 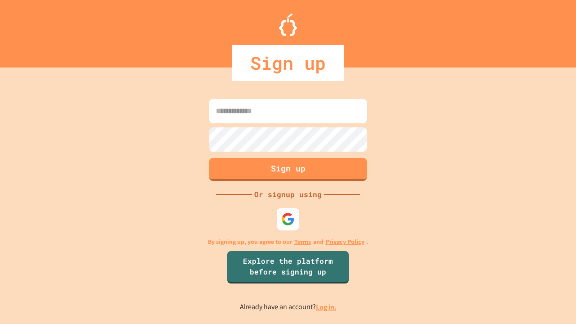 What do you see at coordinates (345, 242) in the screenshot?
I see `a: Privacy Policy` at bounding box center [345, 242].